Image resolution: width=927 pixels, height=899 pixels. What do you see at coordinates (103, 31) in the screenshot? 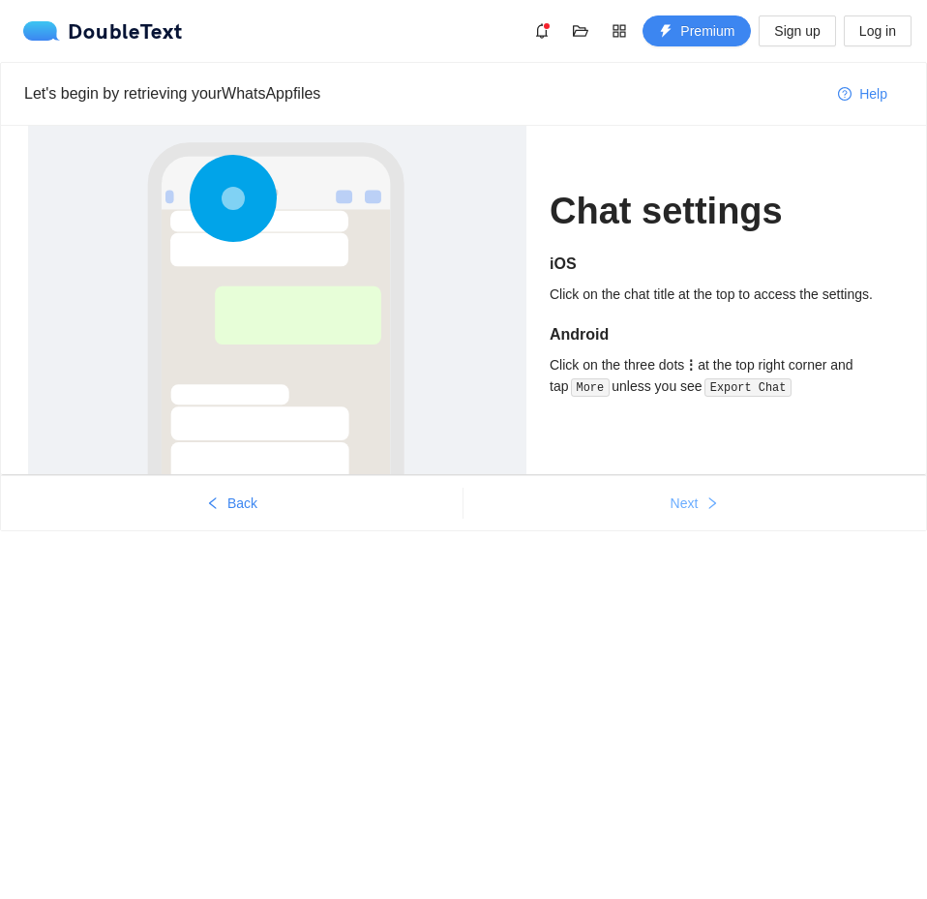
I see `div: DoubleText` at bounding box center [103, 31].